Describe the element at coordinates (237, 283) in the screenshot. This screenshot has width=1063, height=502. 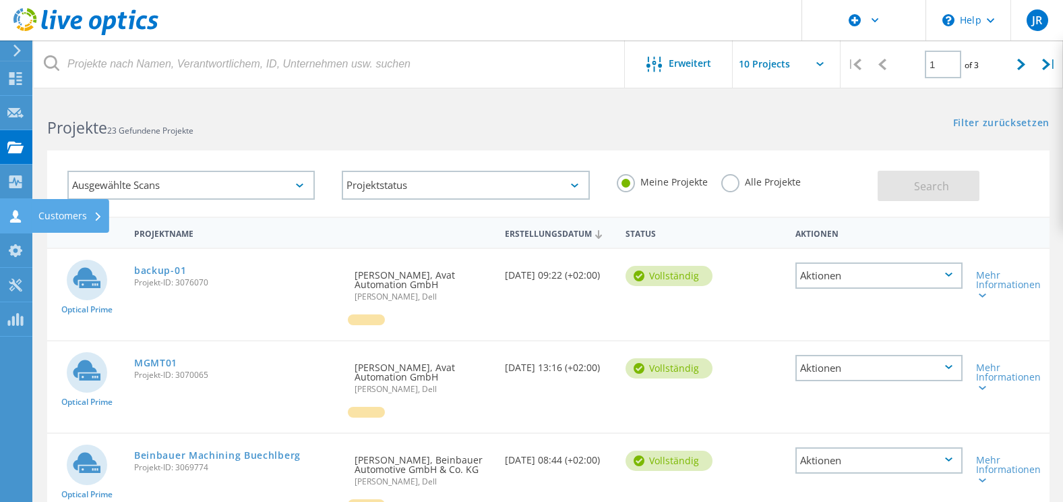
I see `span: Projekt-ID: 3076070` at that location.